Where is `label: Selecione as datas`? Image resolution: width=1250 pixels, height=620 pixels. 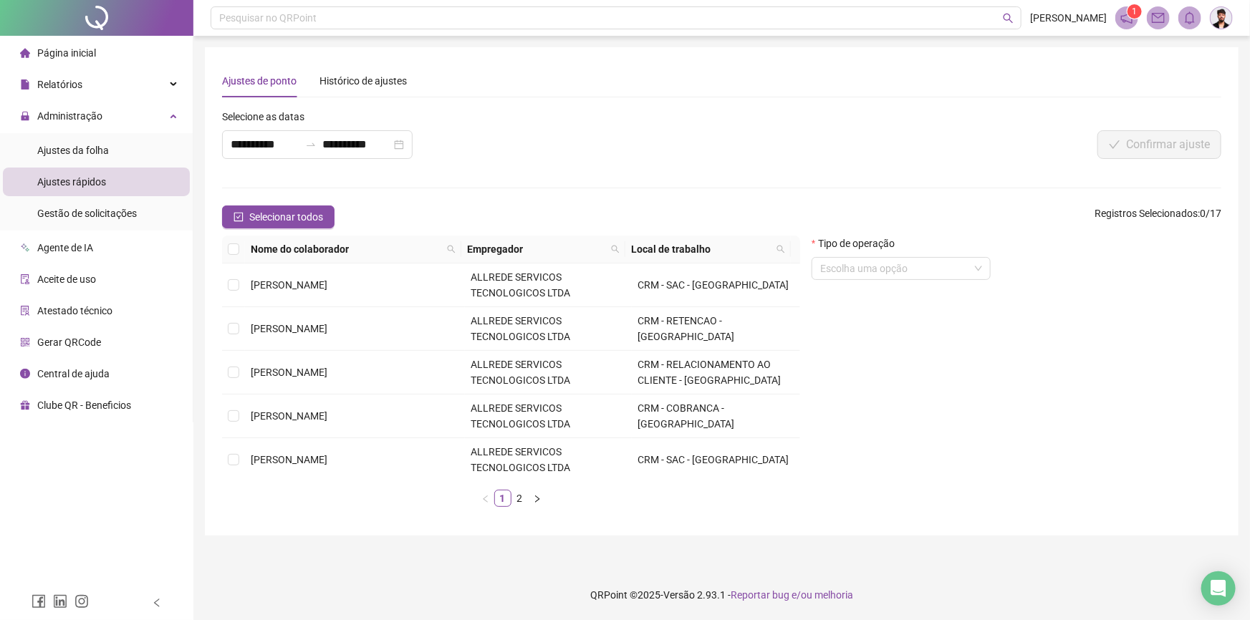
label: Selecione as datas is located at coordinates (268, 117).